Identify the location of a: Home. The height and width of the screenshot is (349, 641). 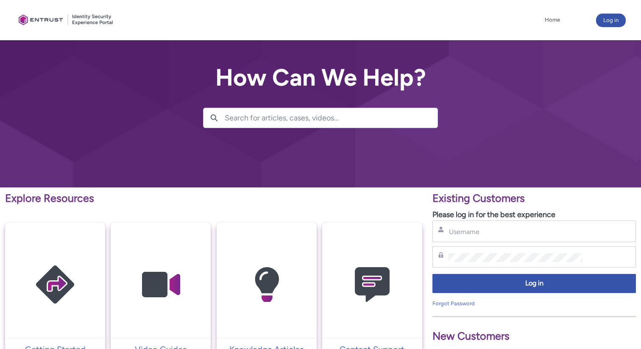
(552, 20).